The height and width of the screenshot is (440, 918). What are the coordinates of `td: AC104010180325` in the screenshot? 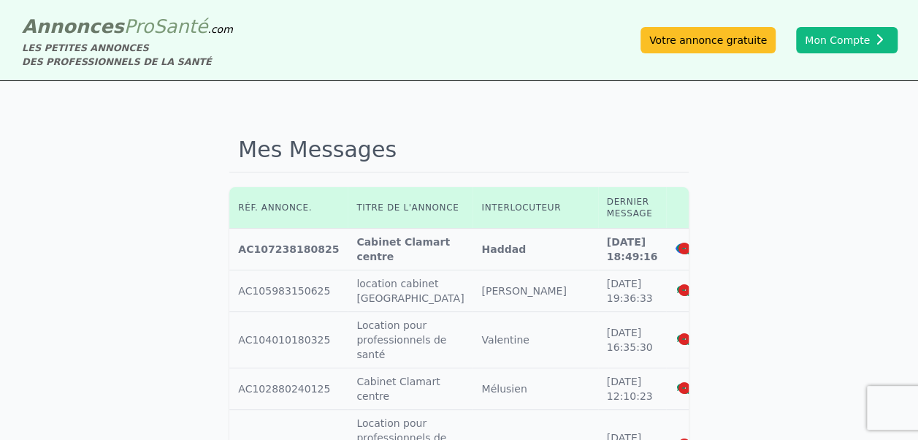 It's located at (288, 340).